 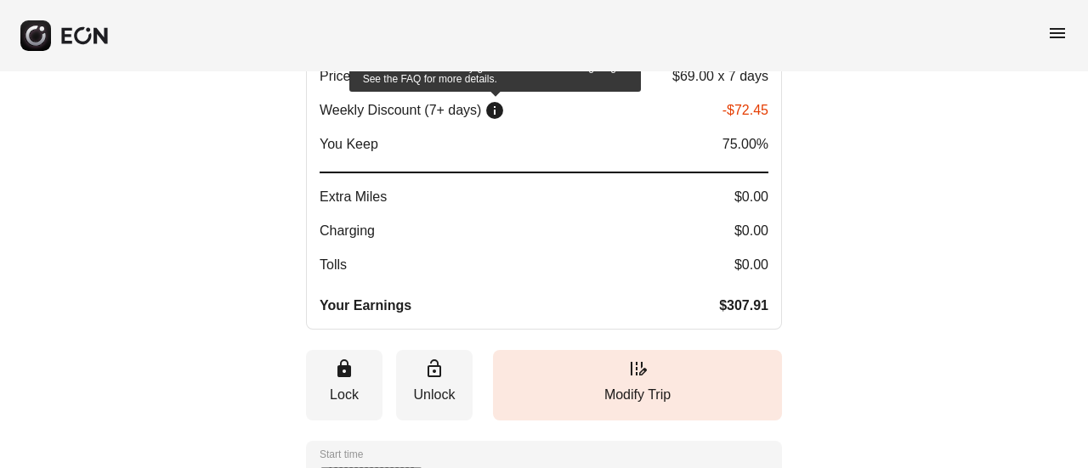 What do you see at coordinates (495, 111) in the screenshot?
I see `span: info` at bounding box center [495, 111].